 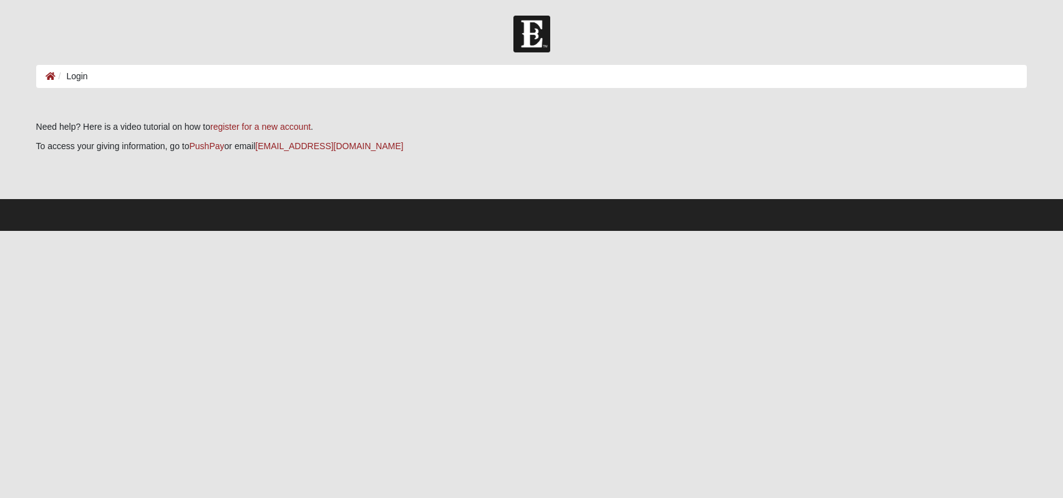 What do you see at coordinates (260, 127) in the screenshot?
I see `a: register for a new account` at bounding box center [260, 127].